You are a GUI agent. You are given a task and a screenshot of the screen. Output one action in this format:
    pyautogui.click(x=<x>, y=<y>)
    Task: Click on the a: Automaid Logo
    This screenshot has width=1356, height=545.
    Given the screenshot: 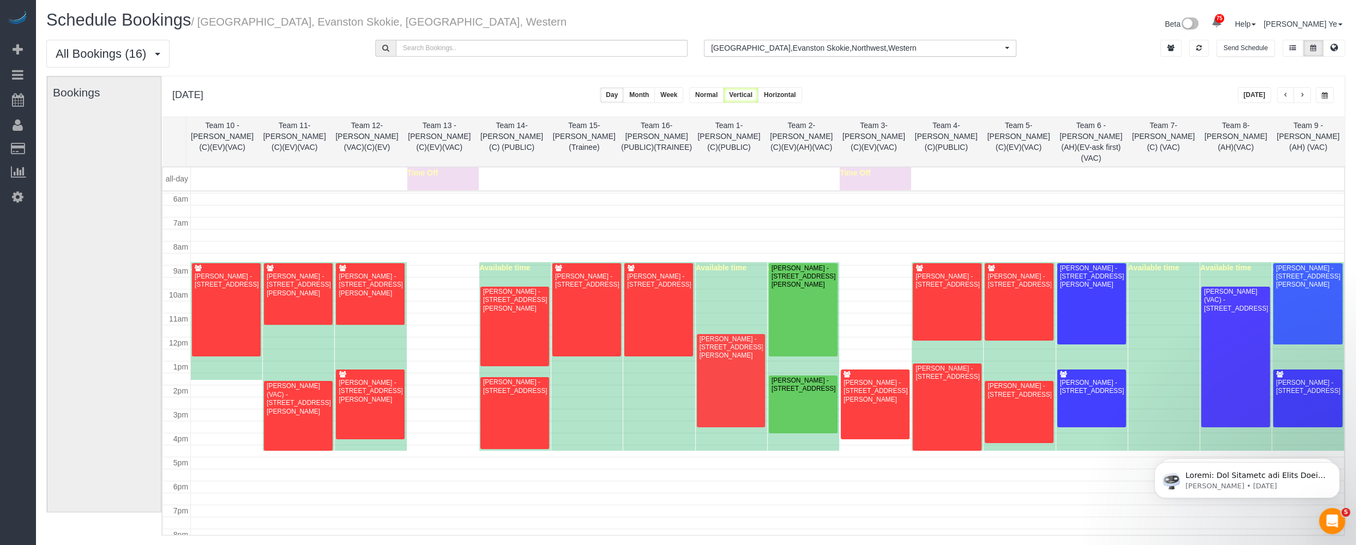 What is the action you would take?
    pyautogui.click(x=17, y=19)
    